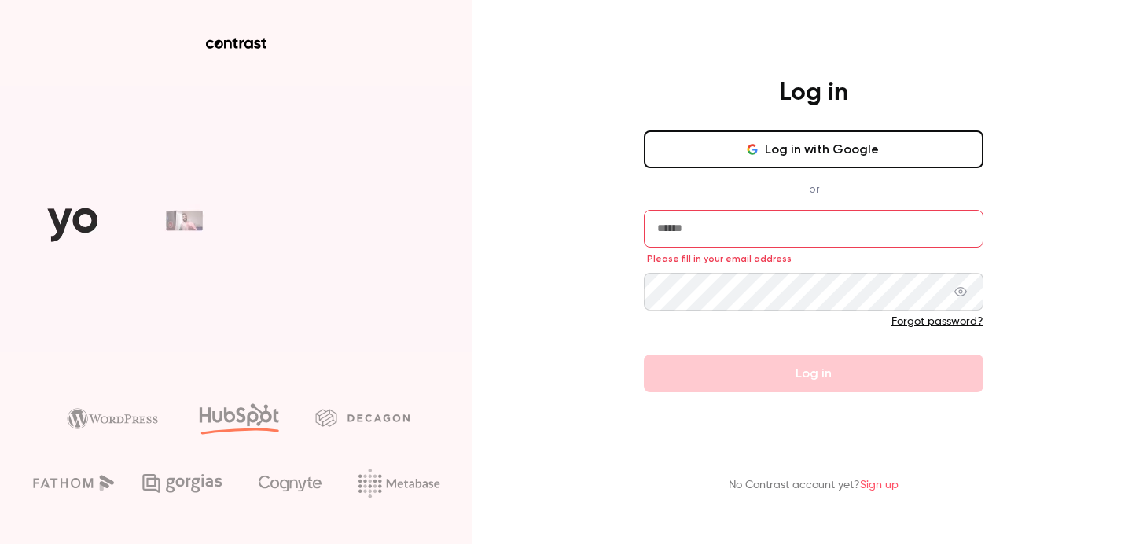 The height and width of the screenshot is (544, 1132). I want to click on span: or, so click(813, 189).